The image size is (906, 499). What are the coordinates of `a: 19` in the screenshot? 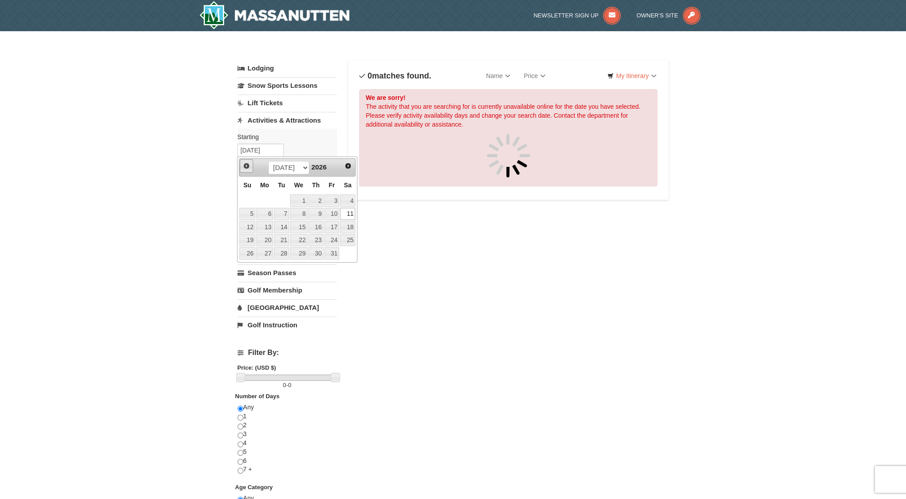 It's located at (247, 240).